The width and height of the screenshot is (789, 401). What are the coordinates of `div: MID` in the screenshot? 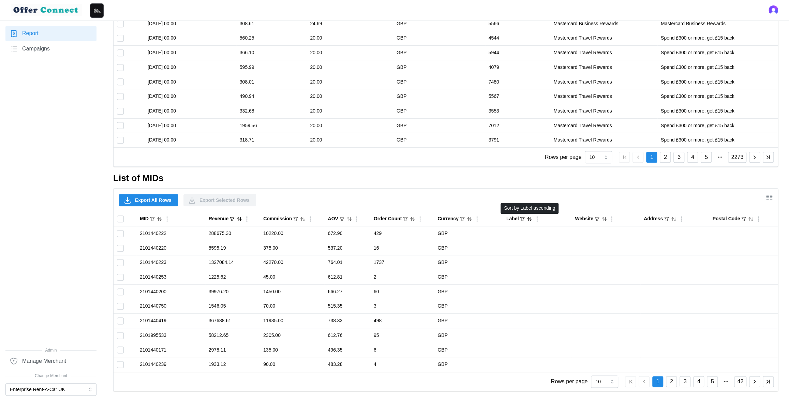 It's located at (144, 219).